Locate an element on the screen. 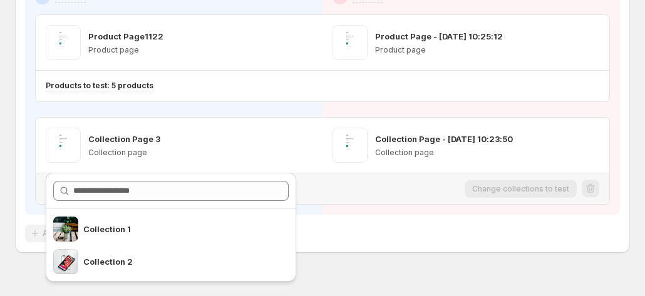  p: Collection 1 is located at coordinates (166, 229).